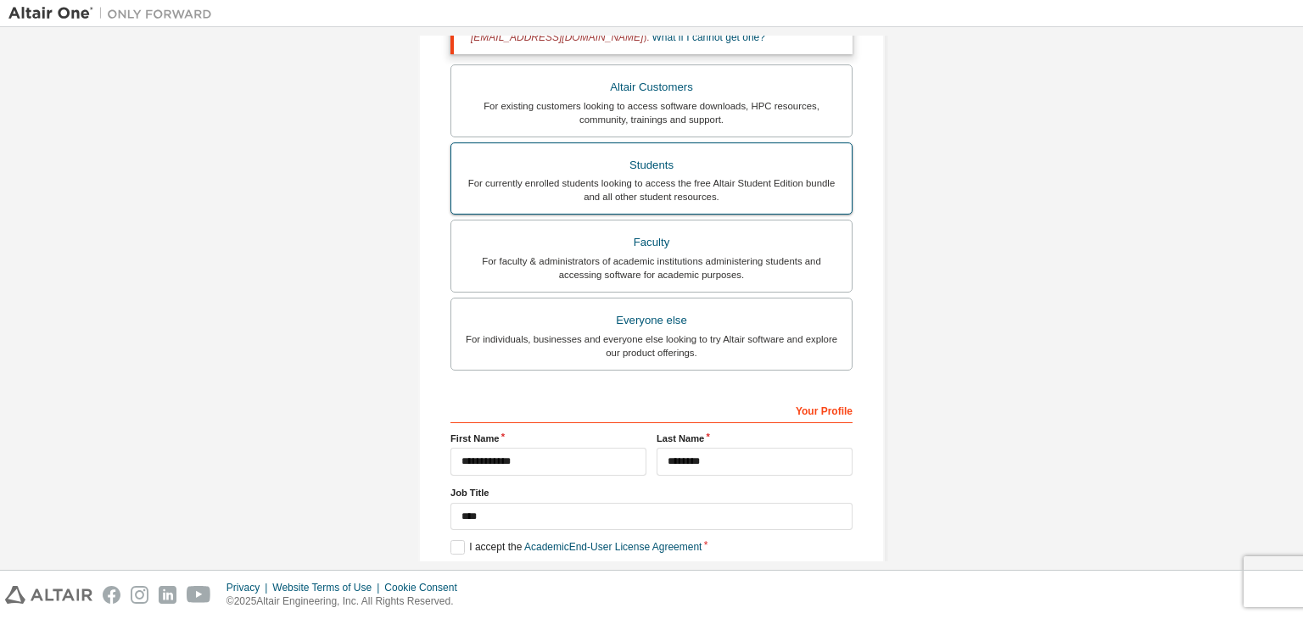 This screenshot has height=619, width=1303. What do you see at coordinates (651, 321) in the screenshot?
I see `div: Everyone else` at bounding box center [651, 321].